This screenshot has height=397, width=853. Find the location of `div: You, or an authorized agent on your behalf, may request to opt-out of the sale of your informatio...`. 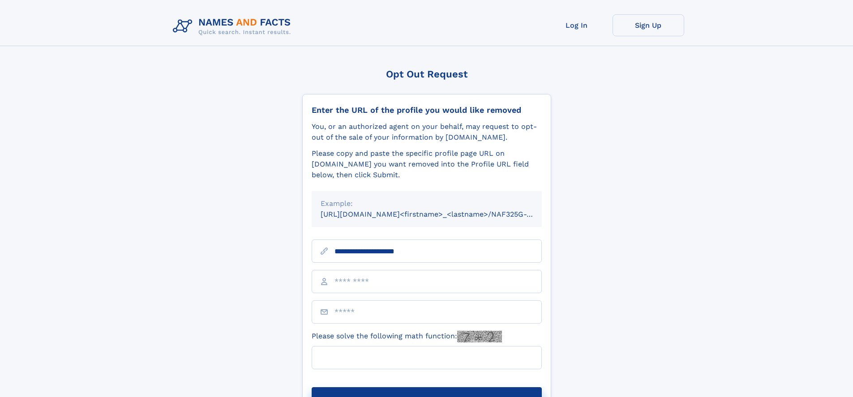

div: You, or an authorized agent on your behalf, may request to opt-out of the sale of your informatio... is located at coordinates (427, 132).